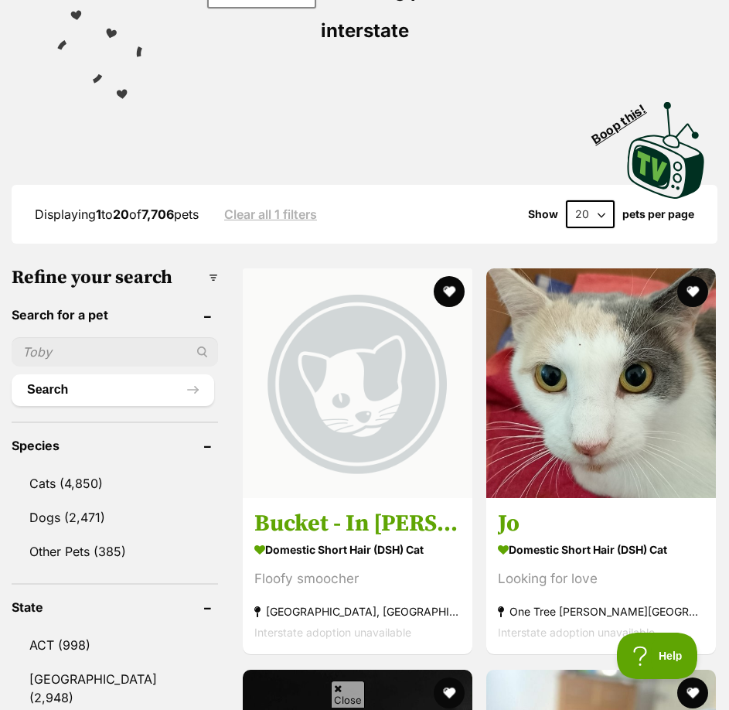  I want to click on header: State, so click(114, 607).